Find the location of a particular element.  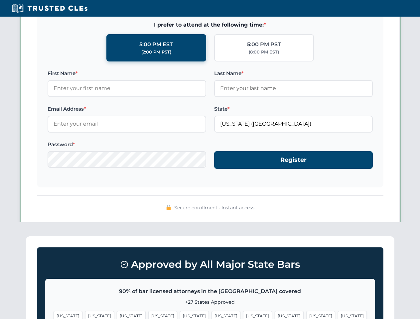

div: (8:00 PM EST) is located at coordinates (263, 52).